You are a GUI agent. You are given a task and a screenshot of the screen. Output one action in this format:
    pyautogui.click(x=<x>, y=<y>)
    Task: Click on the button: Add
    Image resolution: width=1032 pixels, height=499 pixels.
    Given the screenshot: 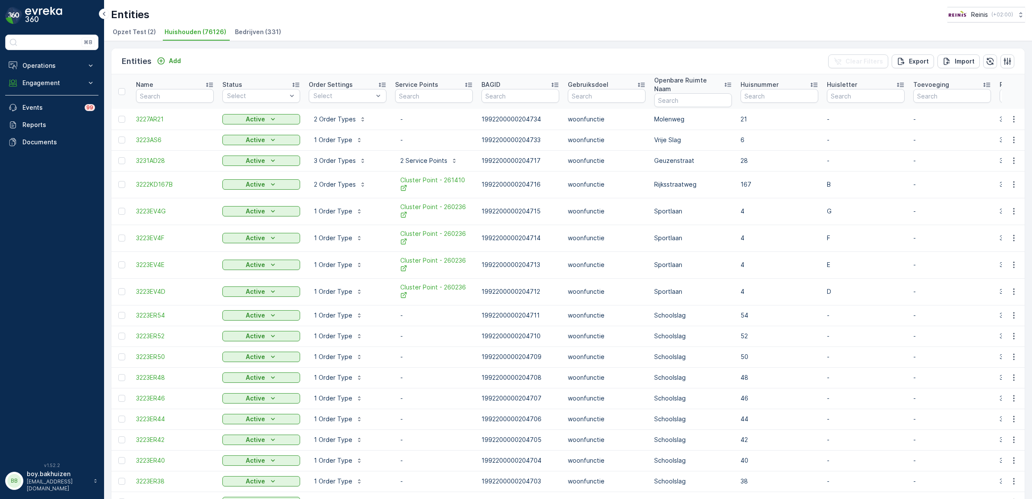 What is the action you would take?
    pyautogui.click(x=169, y=61)
    